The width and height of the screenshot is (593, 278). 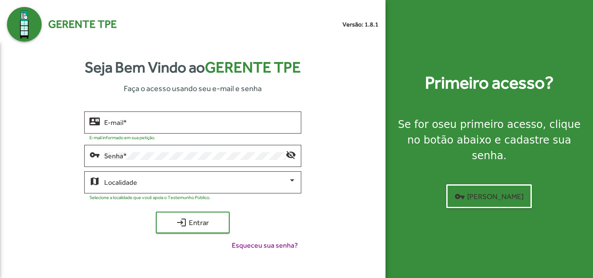 I want to click on mat-icon: contact_mail, so click(x=95, y=121).